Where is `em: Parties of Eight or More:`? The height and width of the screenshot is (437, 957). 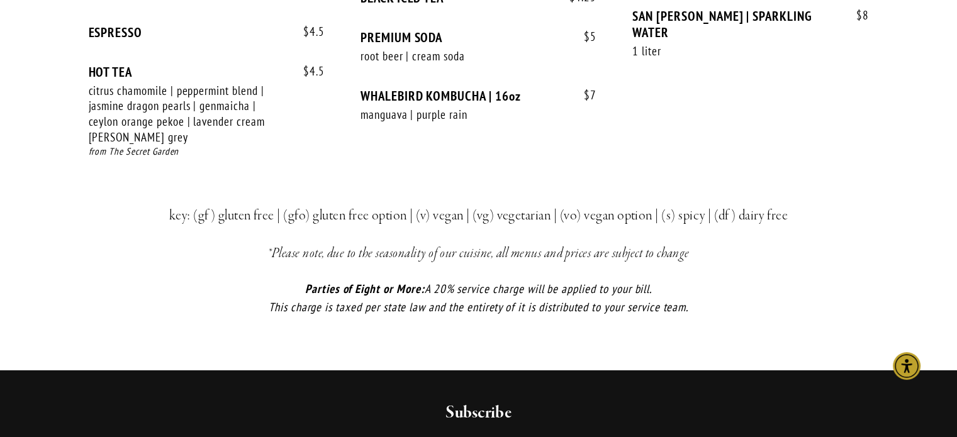
em: Parties of Eight or More: is located at coordinates (365, 289).